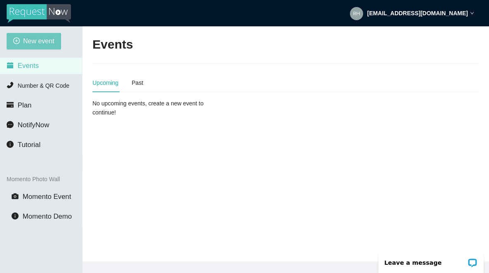  I want to click on span: Number & QR Code, so click(43, 86).